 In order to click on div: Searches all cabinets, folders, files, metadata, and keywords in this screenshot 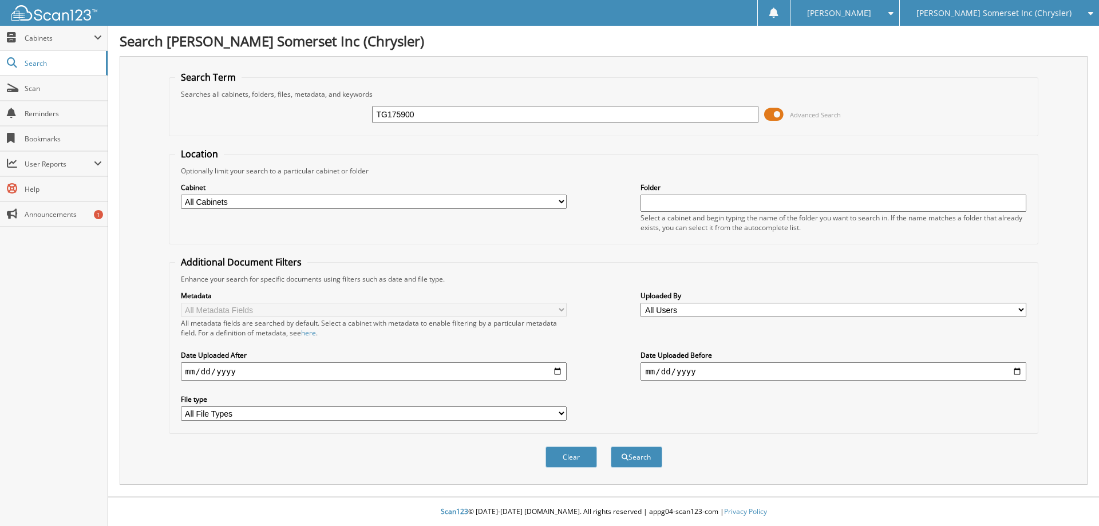, I will do `click(604, 94)`.